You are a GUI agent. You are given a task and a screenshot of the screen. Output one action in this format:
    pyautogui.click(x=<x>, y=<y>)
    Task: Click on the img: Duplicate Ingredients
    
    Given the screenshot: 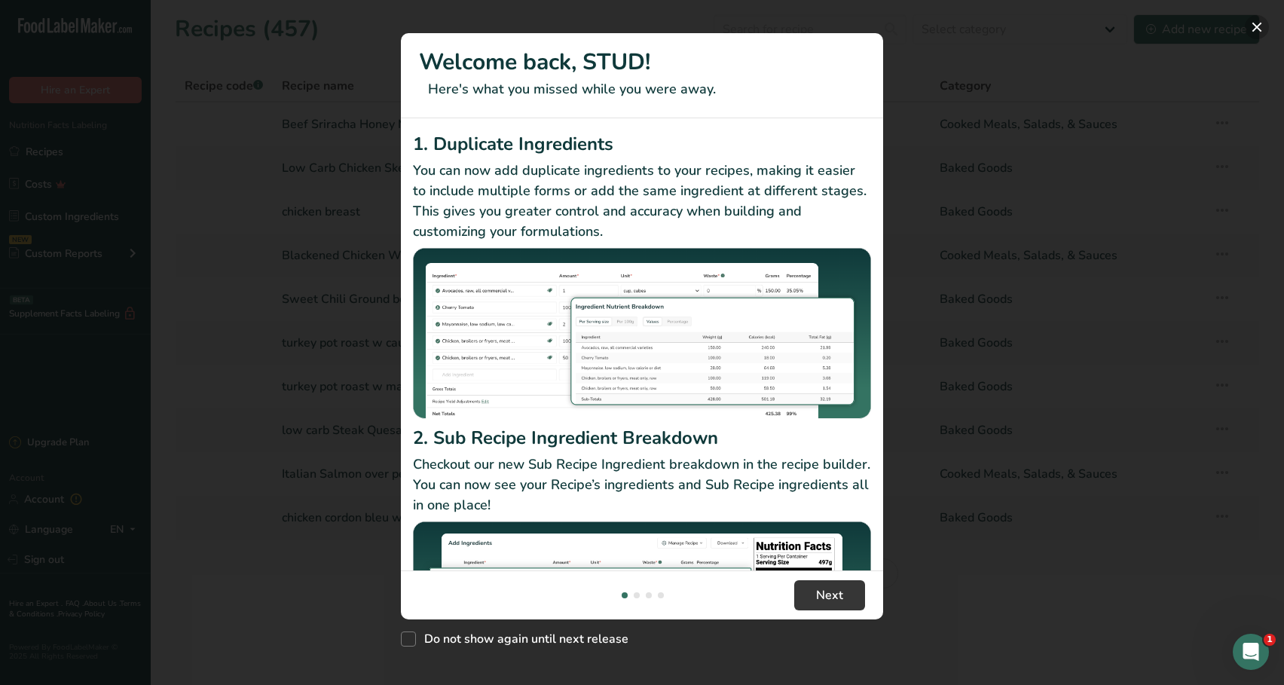 What is the action you would take?
    pyautogui.click(x=642, y=333)
    